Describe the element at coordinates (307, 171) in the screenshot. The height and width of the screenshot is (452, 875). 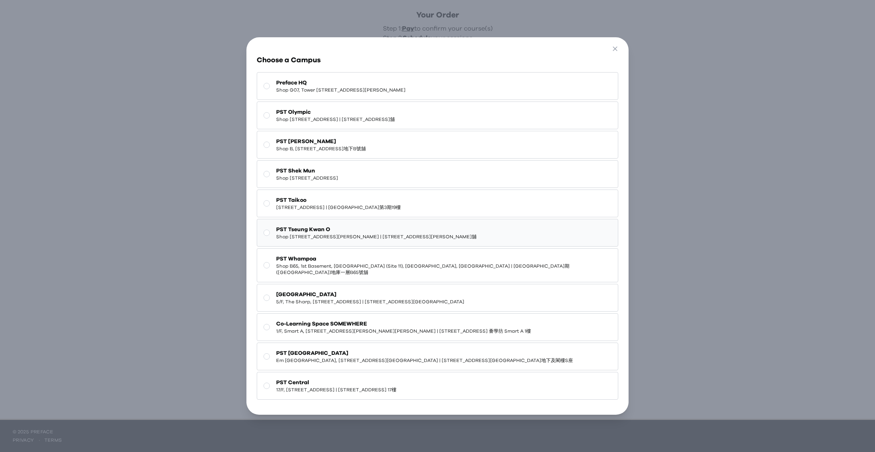
I see `span: PST Shek Mun` at that location.